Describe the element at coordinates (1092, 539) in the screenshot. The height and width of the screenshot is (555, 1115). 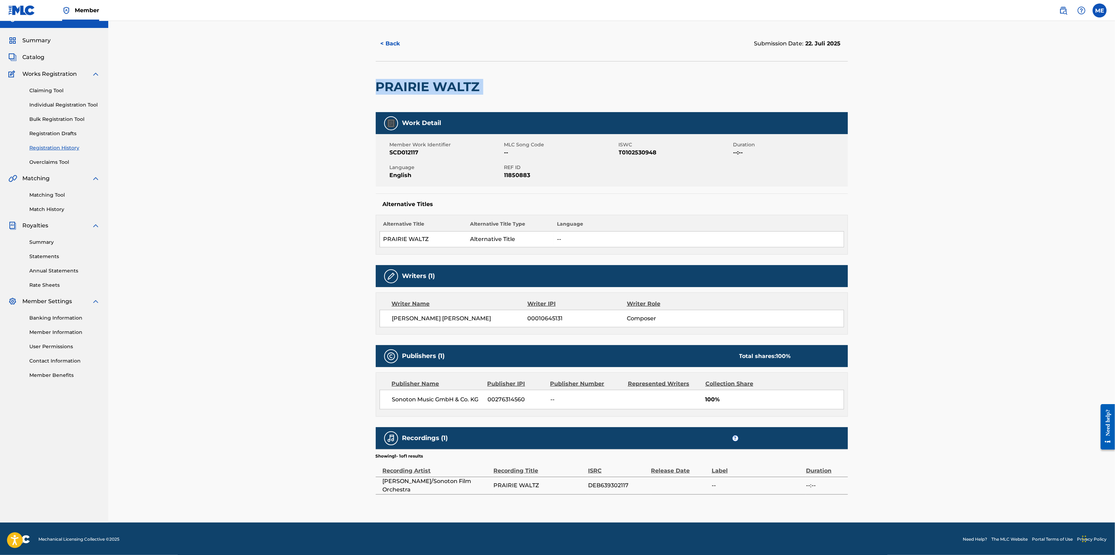
I see `a: Privacy Policy` at that location.